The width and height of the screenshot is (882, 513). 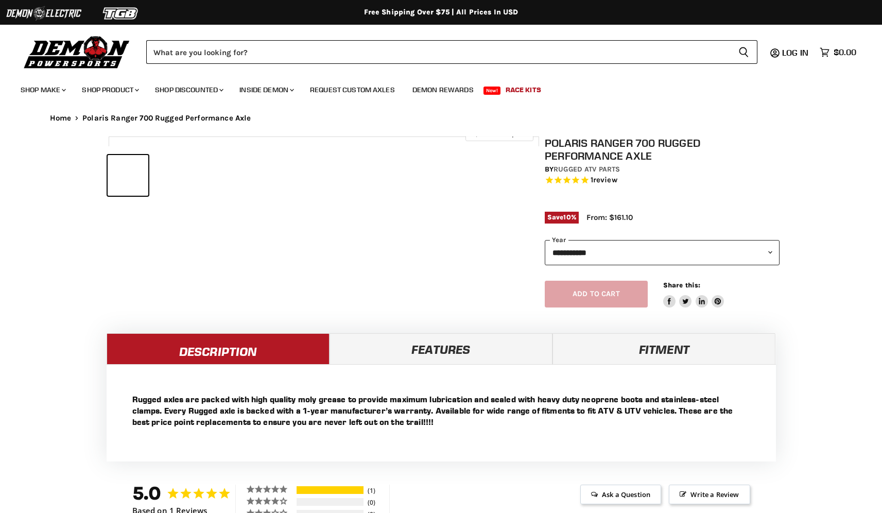 What do you see at coordinates (376, 490) in the screenshot?
I see `div: 1` at bounding box center [376, 490].